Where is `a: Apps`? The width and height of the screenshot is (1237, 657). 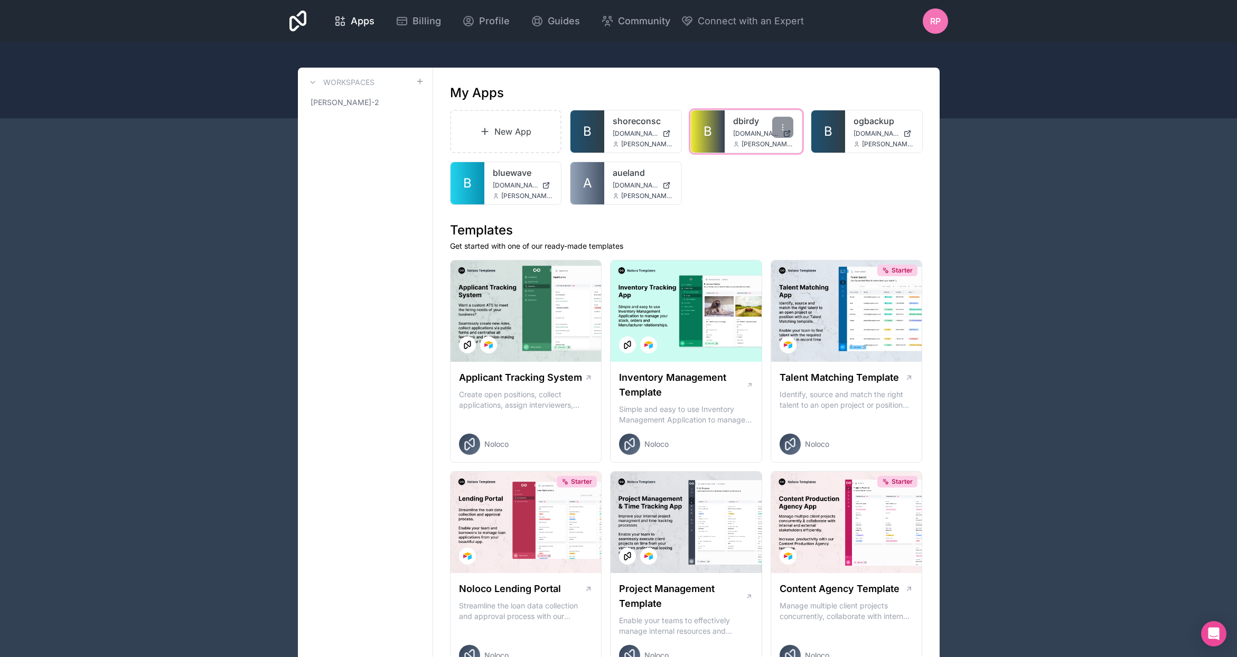 a: Apps is located at coordinates (354, 21).